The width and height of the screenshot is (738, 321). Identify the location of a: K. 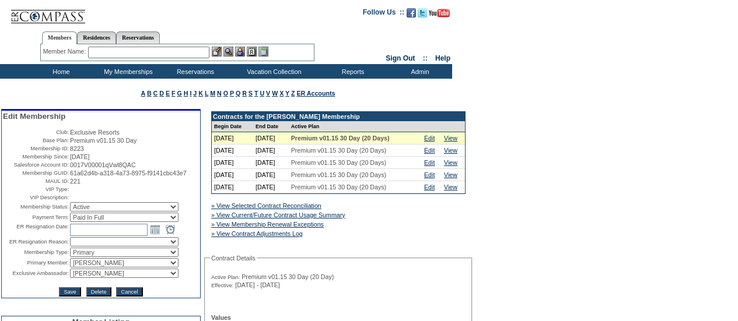
(201, 93).